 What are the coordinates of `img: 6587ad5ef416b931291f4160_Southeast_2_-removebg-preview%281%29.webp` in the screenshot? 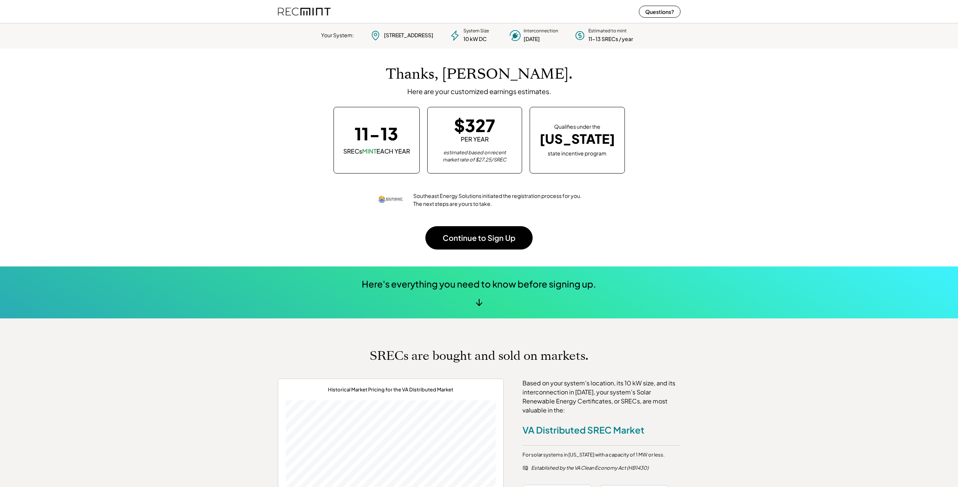 It's located at (391, 200).